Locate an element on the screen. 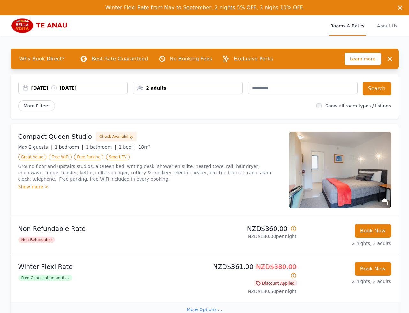  p: Non Refundable Rate is located at coordinates (110, 228).